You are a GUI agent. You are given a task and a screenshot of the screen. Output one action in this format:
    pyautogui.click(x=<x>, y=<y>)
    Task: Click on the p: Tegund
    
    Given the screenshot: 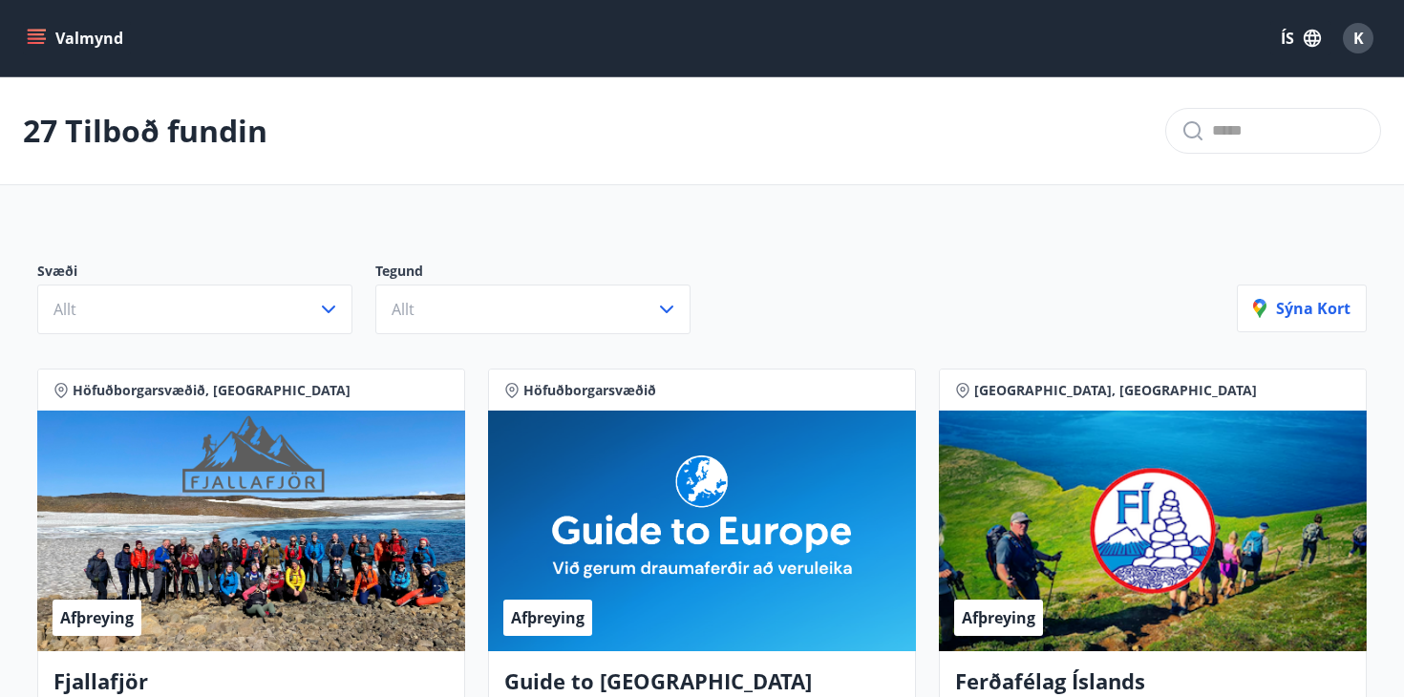 What is the action you would take?
    pyautogui.click(x=544, y=273)
    